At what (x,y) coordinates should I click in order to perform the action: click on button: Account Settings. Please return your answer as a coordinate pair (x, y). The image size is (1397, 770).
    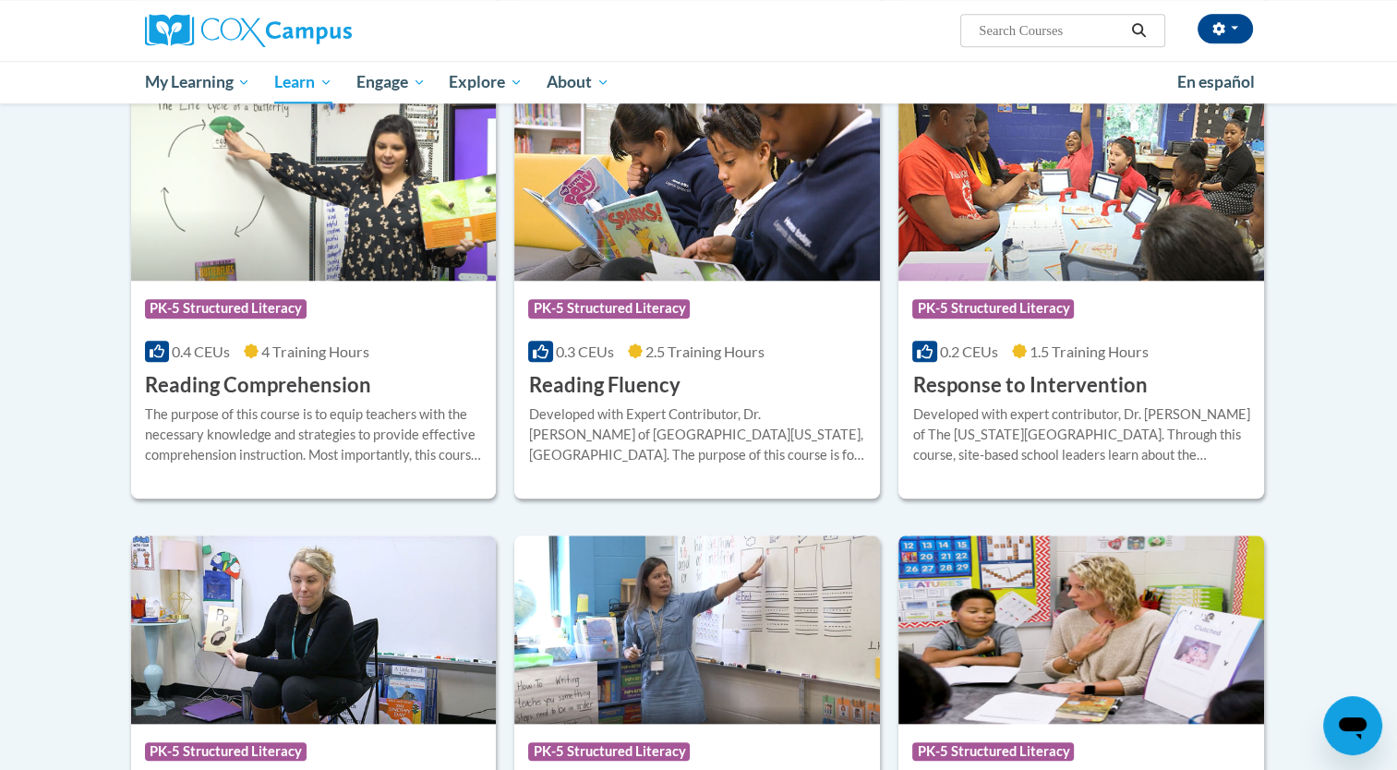
    Looking at the image, I should click on (1225, 29).